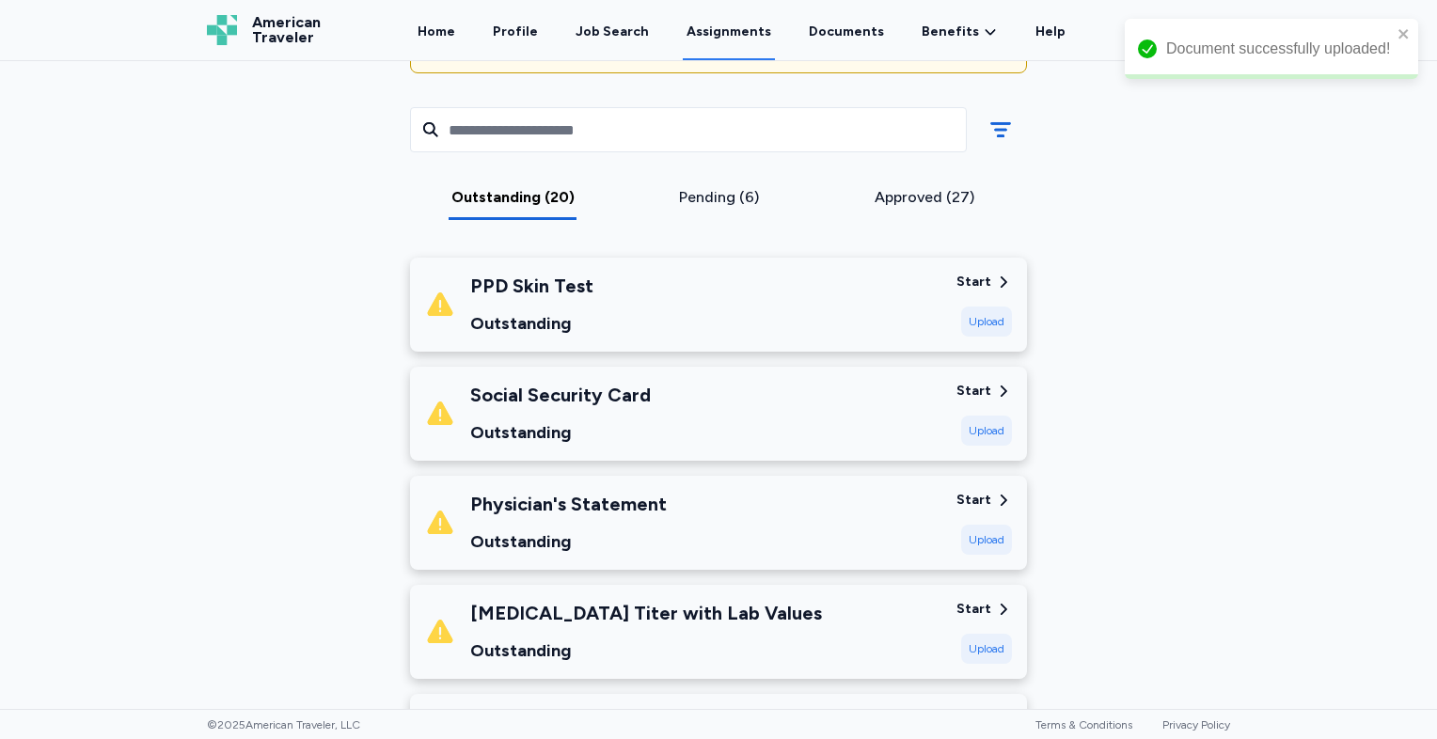  What do you see at coordinates (1196, 725) in the screenshot?
I see `a: Privacy Policy` at bounding box center [1196, 725].